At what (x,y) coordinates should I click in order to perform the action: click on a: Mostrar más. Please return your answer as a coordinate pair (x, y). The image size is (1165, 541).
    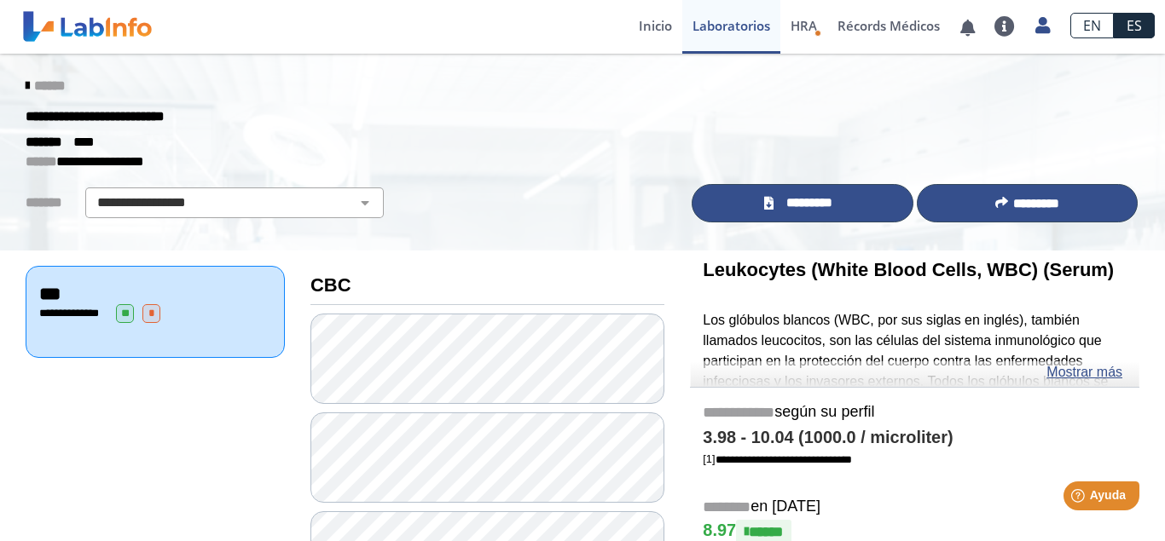
    Looking at the image, I should click on (1084, 373).